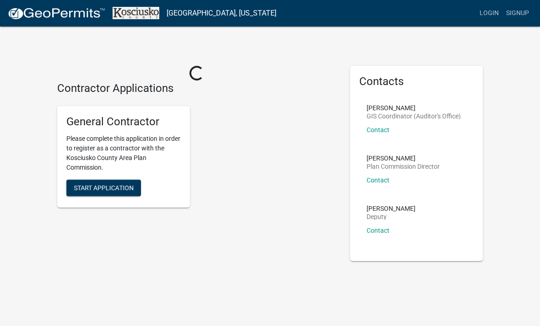 The width and height of the screenshot is (540, 326). I want to click on h5: Contacts, so click(416, 81).